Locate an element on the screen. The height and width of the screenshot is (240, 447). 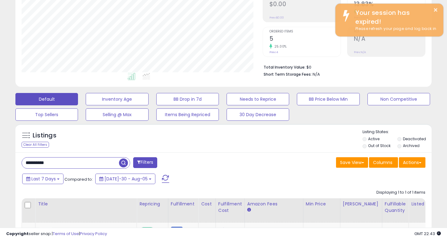
button: BB Drop in 7d is located at coordinates (187, 99).